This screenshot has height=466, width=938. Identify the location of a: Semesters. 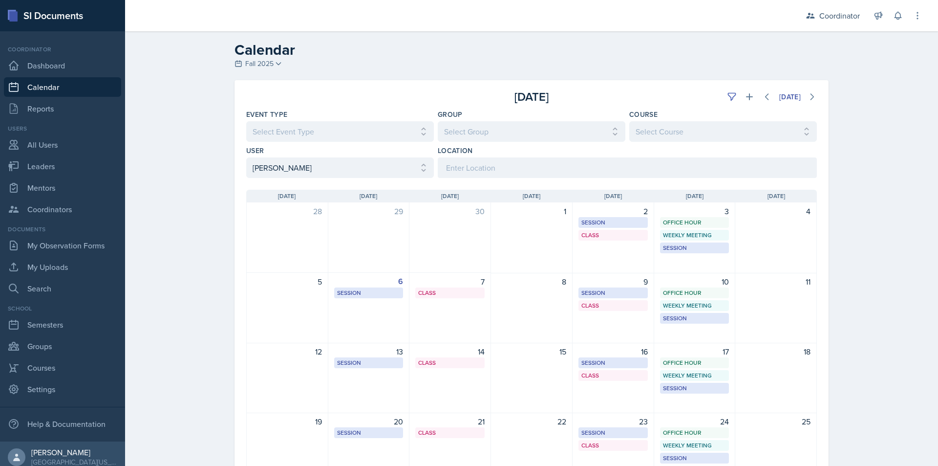
(63, 324).